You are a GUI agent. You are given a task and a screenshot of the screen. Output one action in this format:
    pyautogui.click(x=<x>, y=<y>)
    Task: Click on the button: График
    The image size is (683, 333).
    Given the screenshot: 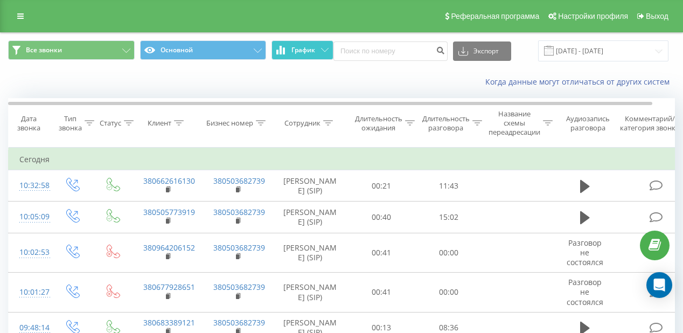 What is the action you would take?
    pyautogui.click(x=302, y=50)
    